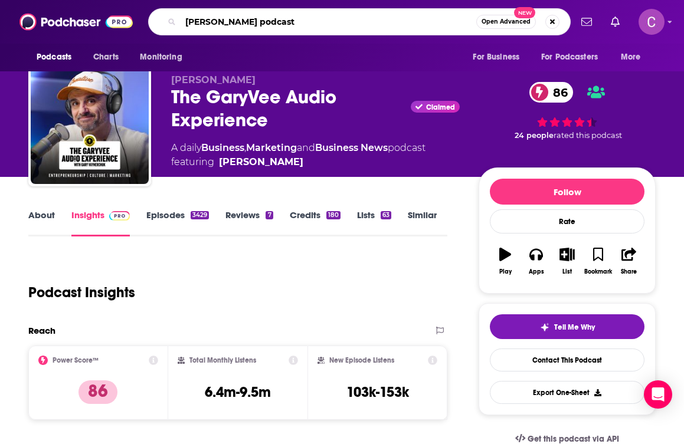 The width and height of the screenshot is (684, 444). What do you see at coordinates (269, 215) in the screenshot?
I see `div: 7` at bounding box center [269, 215].